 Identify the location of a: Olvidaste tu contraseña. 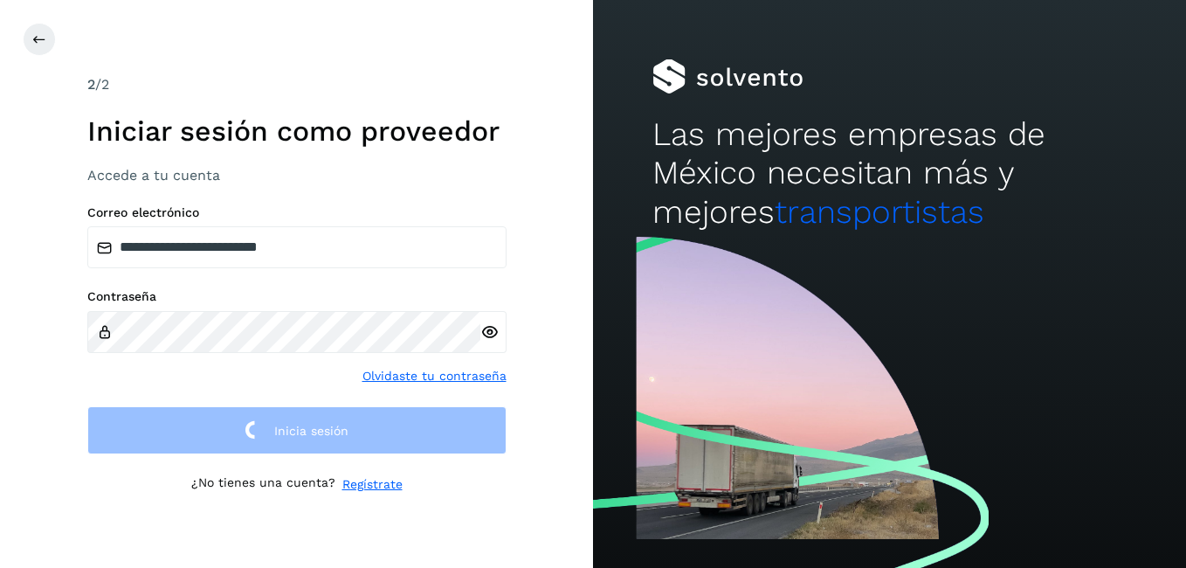
(434, 375).